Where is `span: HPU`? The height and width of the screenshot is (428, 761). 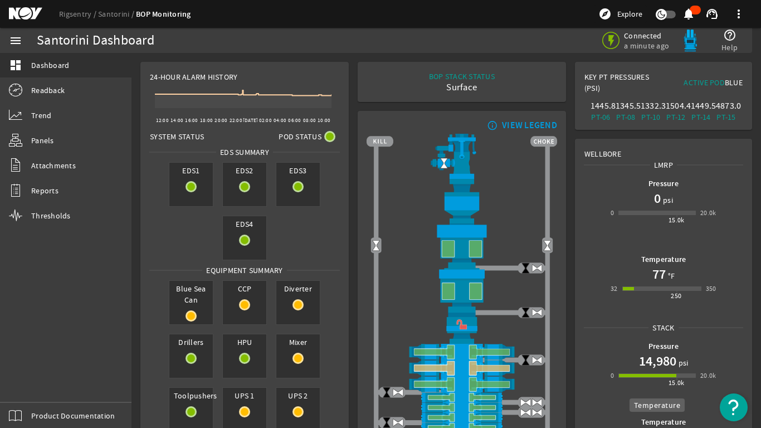
span: HPU is located at coordinates (245, 342).